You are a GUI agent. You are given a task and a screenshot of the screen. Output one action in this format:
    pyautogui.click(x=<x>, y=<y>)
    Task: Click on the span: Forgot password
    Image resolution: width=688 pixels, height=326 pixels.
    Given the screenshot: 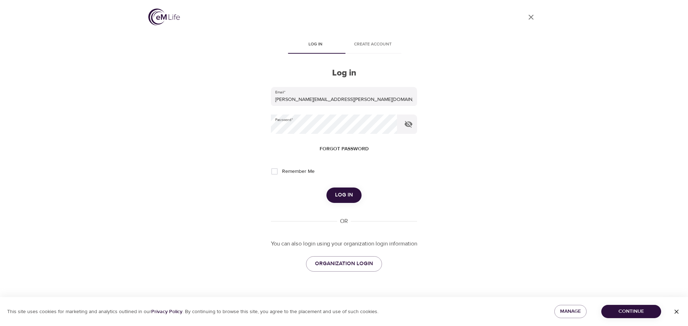 What is the action you would take?
    pyautogui.click(x=344, y=149)
    